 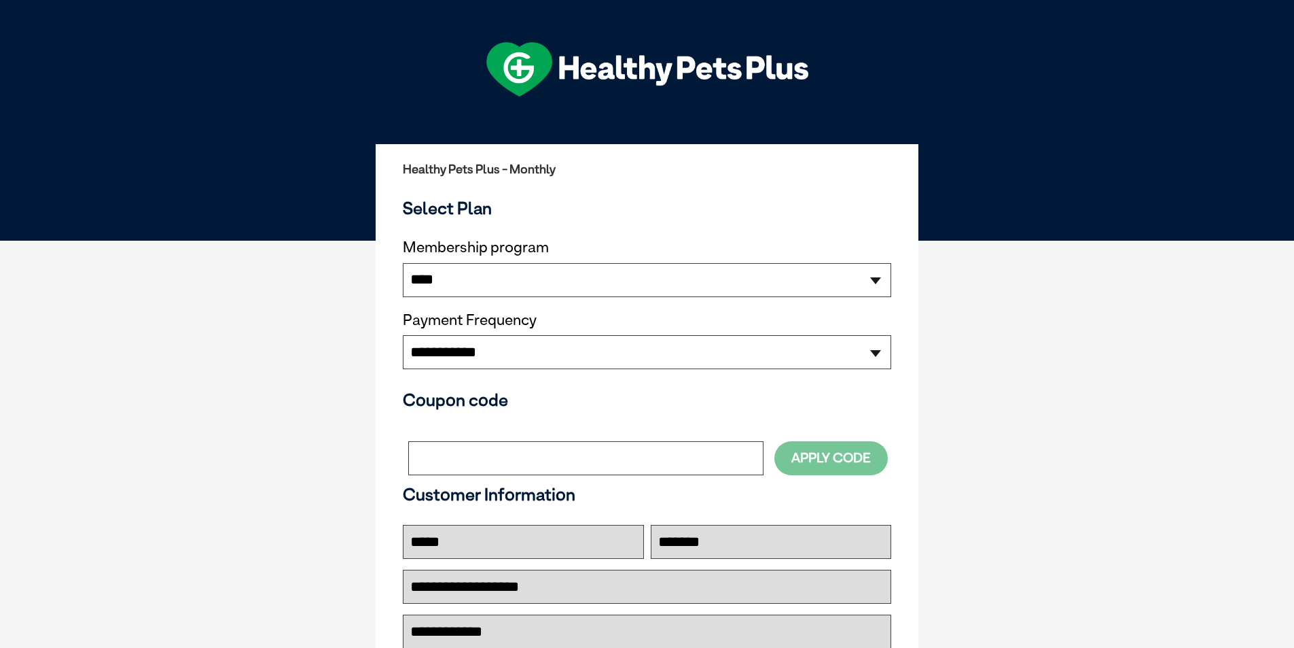 What do you see at coordinates (647, 247) in the screenshot?
I see `label: Membership program` at bounding box center [647, 247].